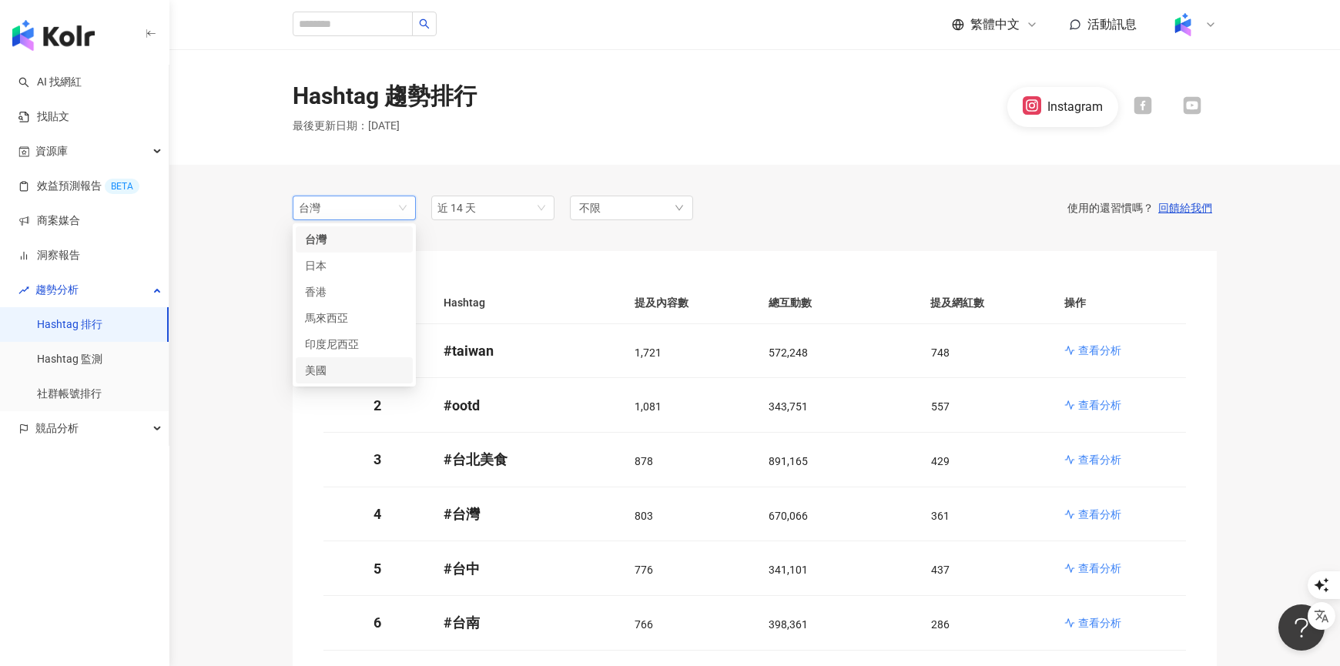  I want to click on span: 341,101, so click(788, 570).